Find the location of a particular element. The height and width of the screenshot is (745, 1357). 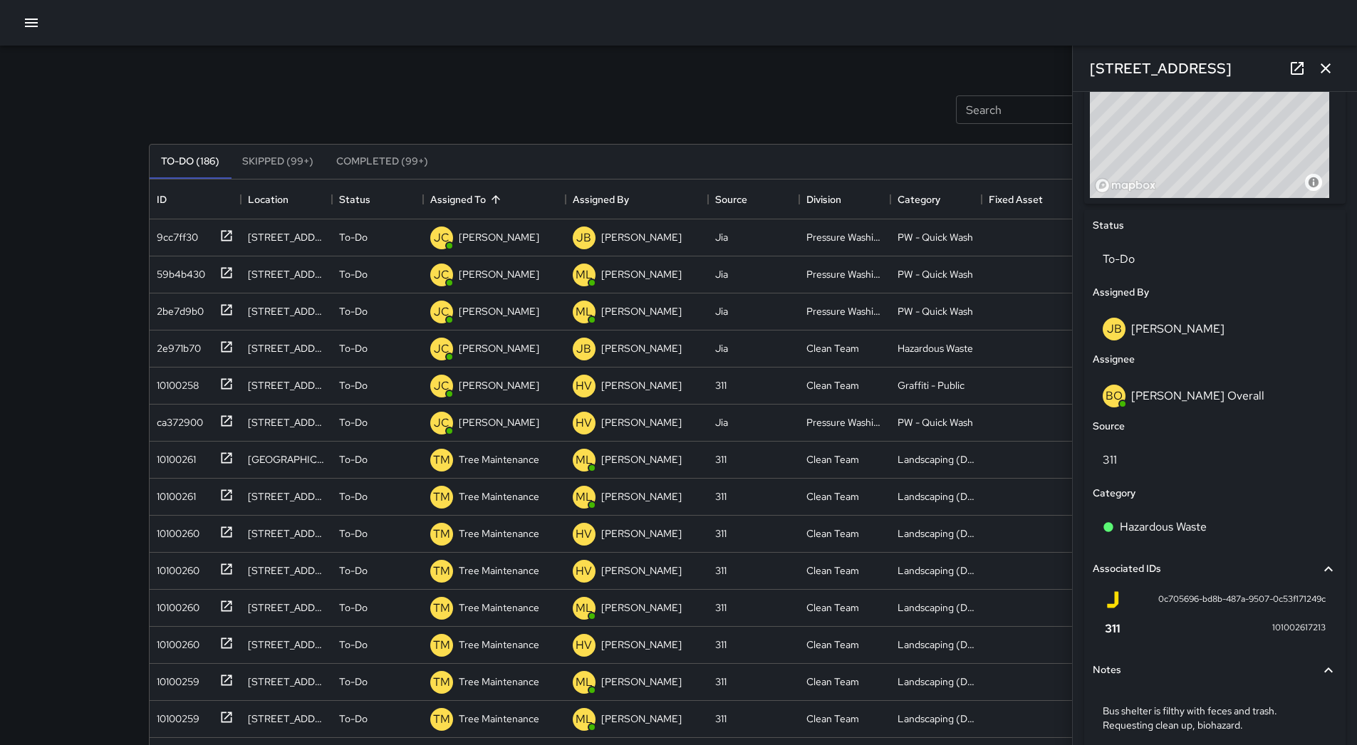

div: Fixed Asset is located at coordinates (1027, 199).